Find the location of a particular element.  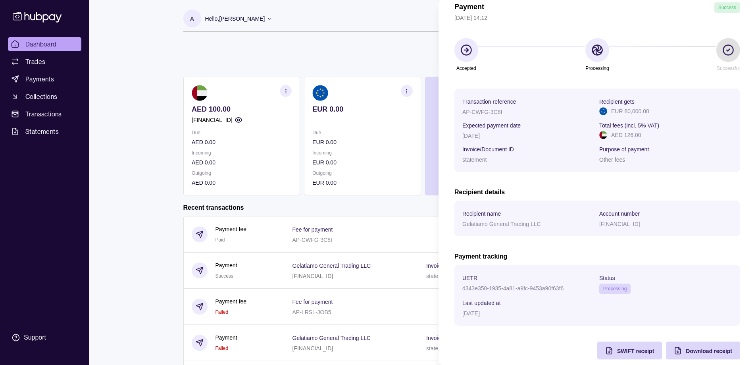

p: Recipient gets is located at coordinates (617, 102).